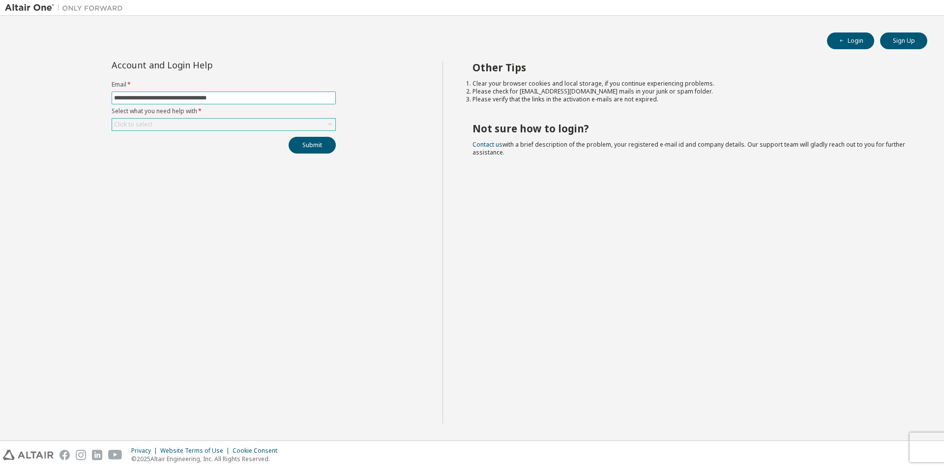 The image size is (944, 469). Describe the element at coordinates (97, 454) in the screenshot. I see `img: linkedin.svg` at that location.